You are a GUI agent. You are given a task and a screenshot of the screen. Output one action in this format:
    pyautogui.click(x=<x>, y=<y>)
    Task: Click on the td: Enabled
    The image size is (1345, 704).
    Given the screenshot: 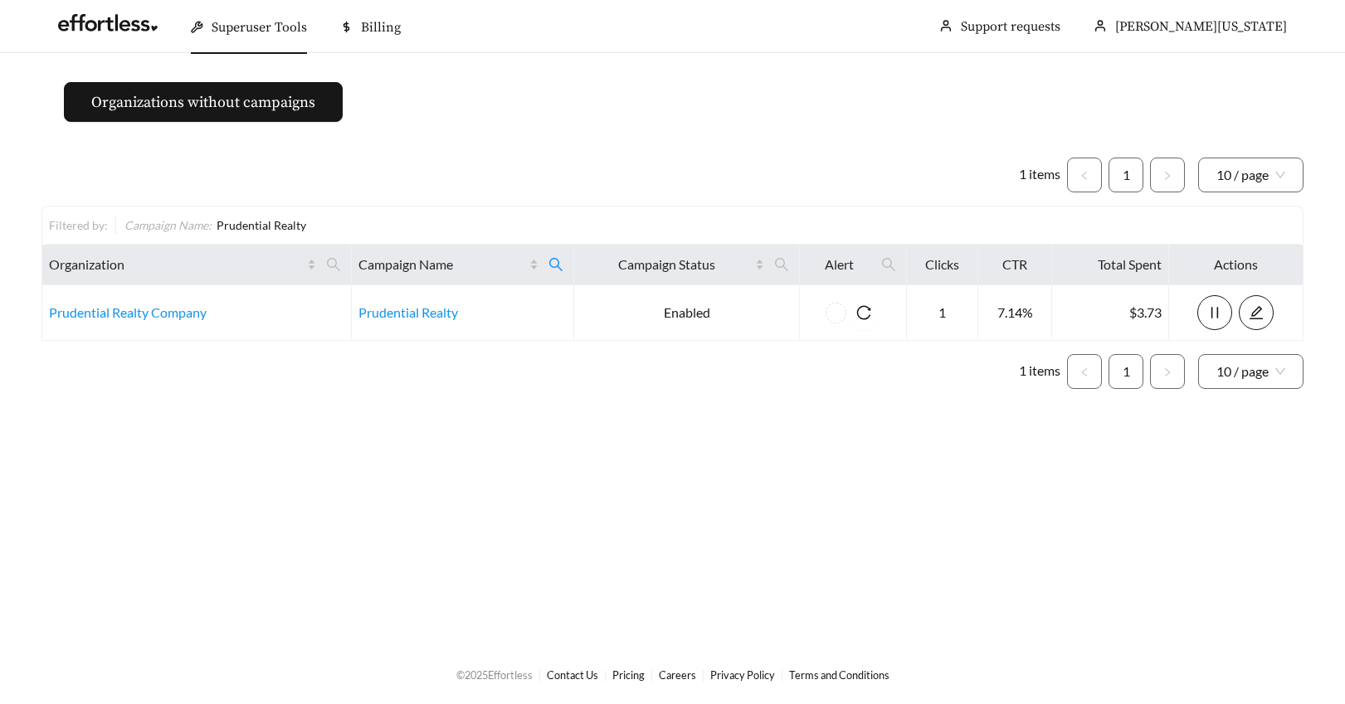 What is the action you would take?
    pyautogui.click(x=687, y=313)
    